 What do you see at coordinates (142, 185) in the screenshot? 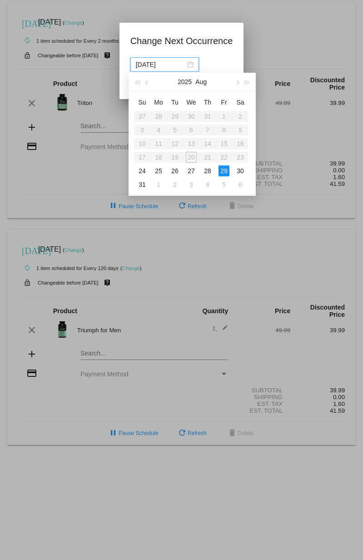
I see `div: 31` at bounding box center [142, 185].